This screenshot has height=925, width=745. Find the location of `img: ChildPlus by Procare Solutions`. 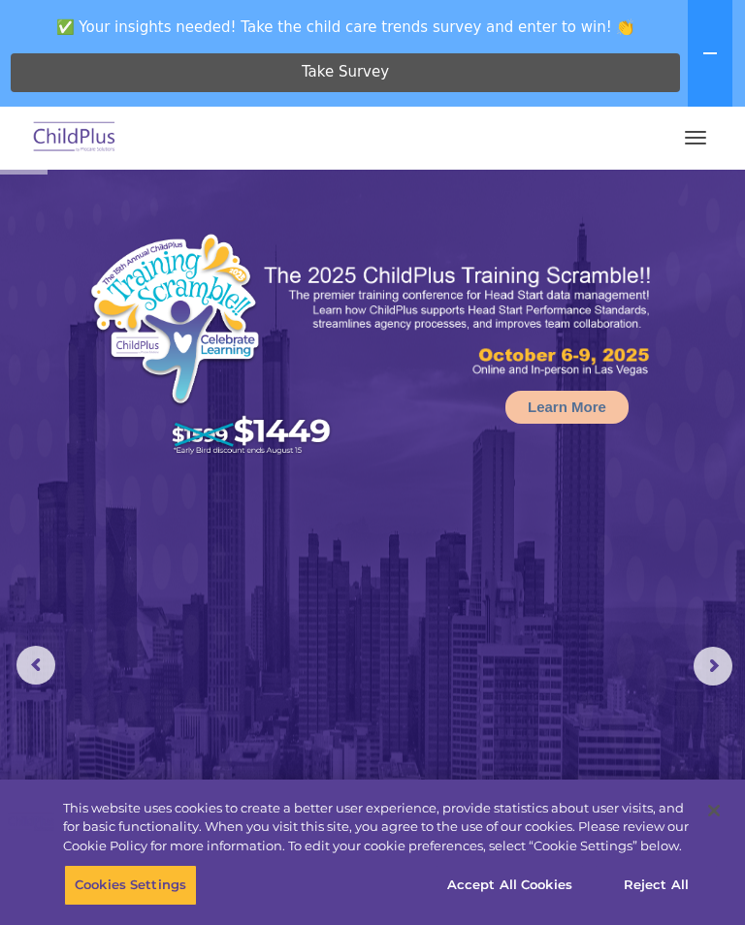

img: ChildPlus by Procare Solutions is located at coordinates (75, 138).